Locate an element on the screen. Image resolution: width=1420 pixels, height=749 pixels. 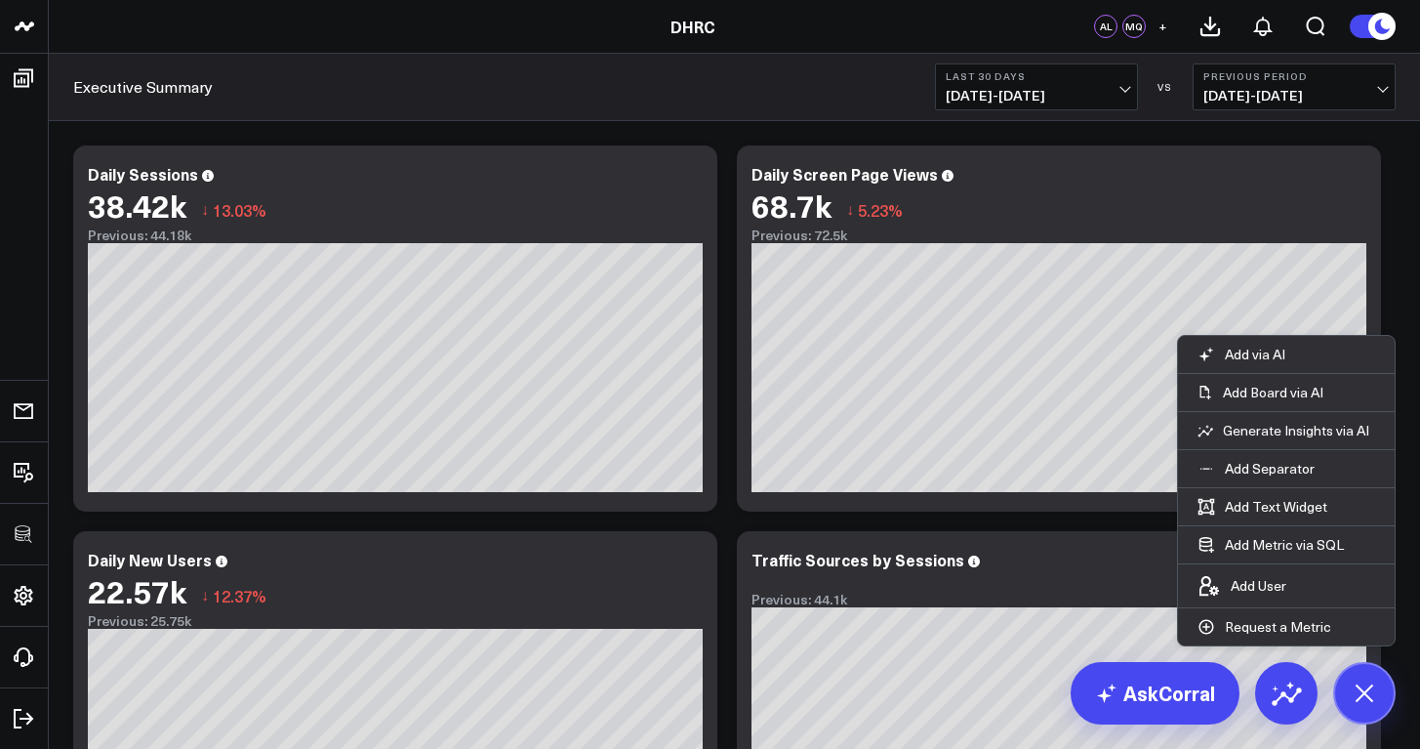
p: Add via AI is located at coordinates (1255, 354).